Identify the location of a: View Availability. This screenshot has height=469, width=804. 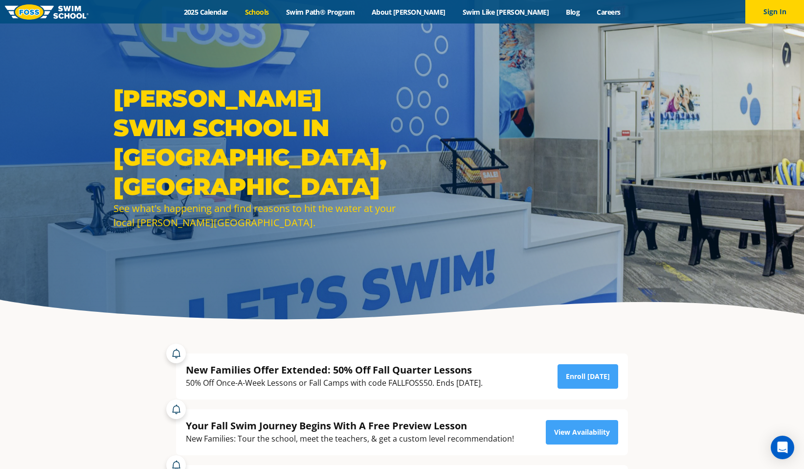
(582, 432).